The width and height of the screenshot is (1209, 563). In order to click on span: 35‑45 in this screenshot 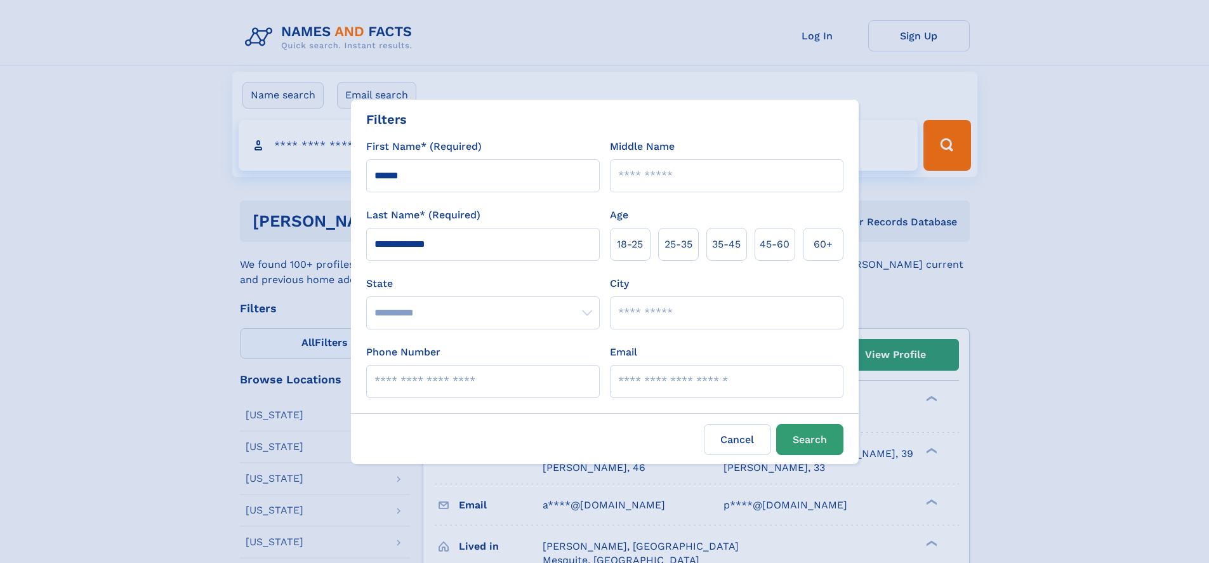, I will do `click(726, 244)`.